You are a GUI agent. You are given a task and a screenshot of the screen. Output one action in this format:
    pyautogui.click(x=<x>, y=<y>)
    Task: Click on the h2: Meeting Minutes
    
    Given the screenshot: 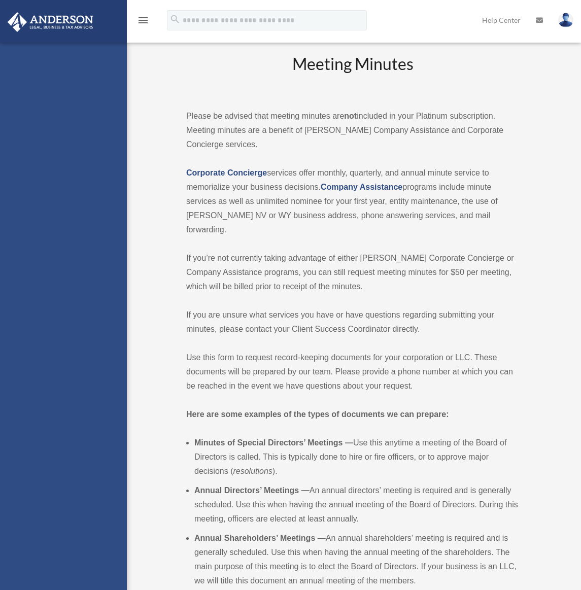 What is the action you would take?
    pyautogui.click(x=352, y=74)
    